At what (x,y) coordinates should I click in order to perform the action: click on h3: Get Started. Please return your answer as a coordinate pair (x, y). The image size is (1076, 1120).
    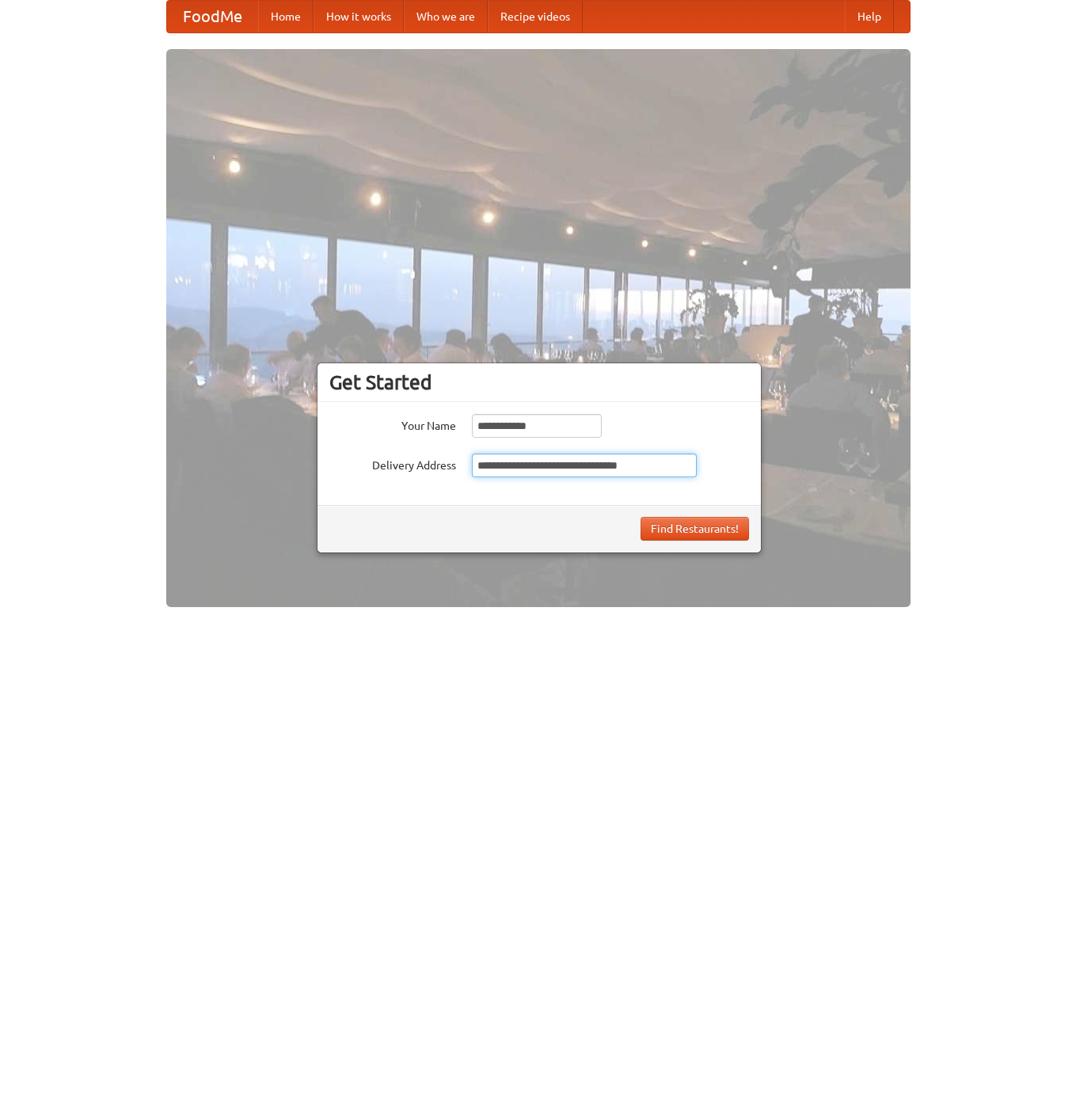
    Looking at the image, I should click on (539, 382).